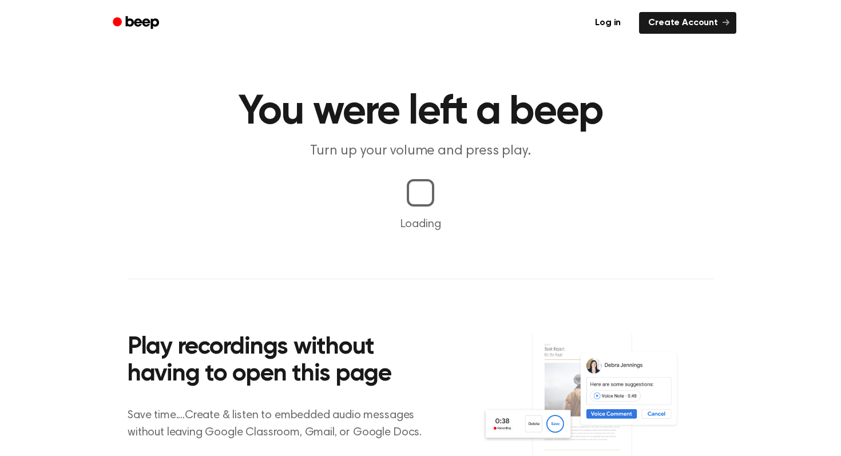 The image size is (841, 456). Describe the element at coordinates (281, 361) in the screenshot. I see `h2: Play recordings without having to open this page` at that location.